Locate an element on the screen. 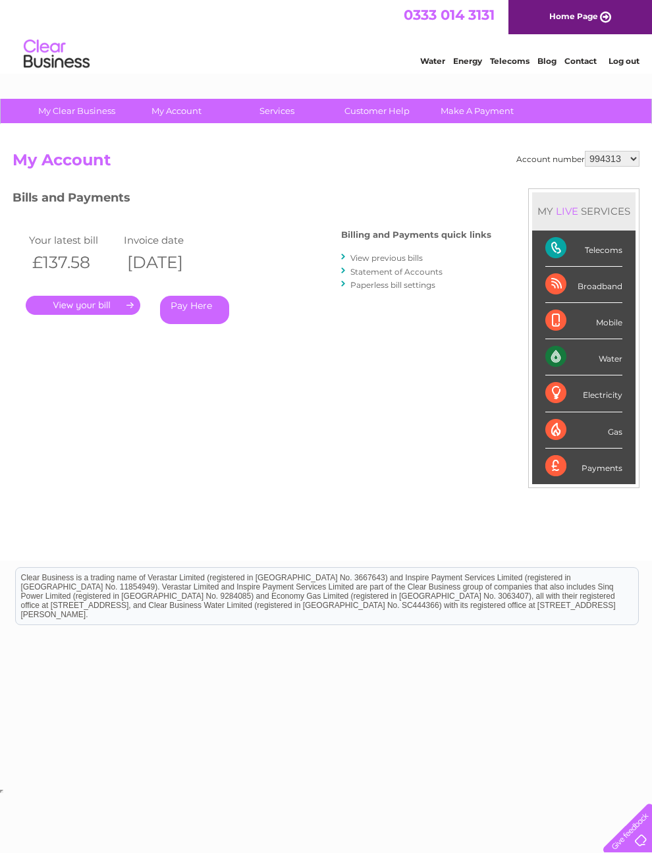 This screenshot has height=853, width=652. th: £137.58 is located at coordinates (73, 262).